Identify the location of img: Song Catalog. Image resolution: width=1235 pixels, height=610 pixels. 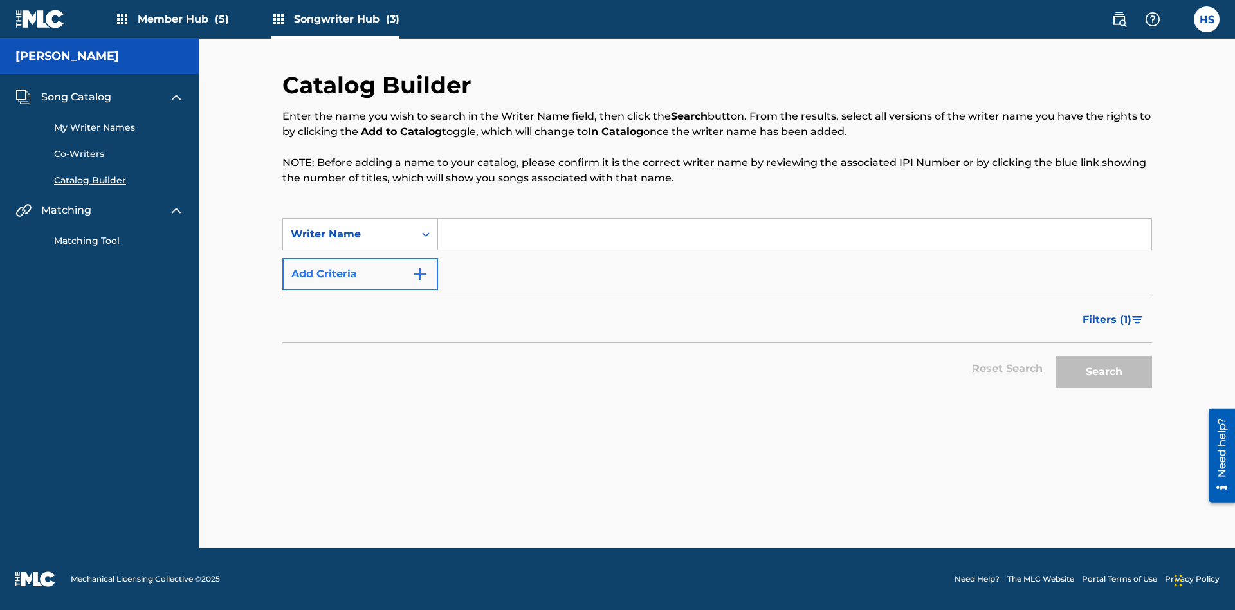
(23, 97).